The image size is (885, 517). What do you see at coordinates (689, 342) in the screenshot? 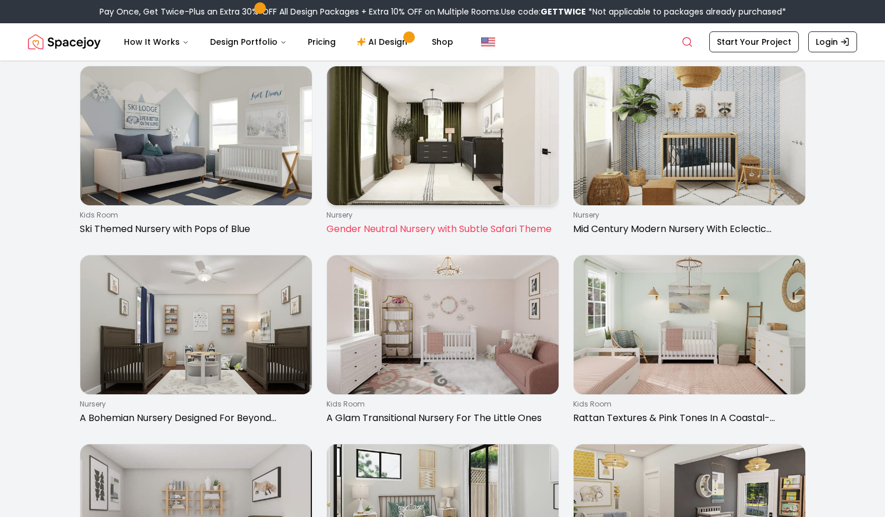
I see `a: Rattan Textures & Pink Tones In A Coastal-Themed Nurserykids roomRattan Textures & Pink Tones In ...` at bounding box center [689, 342].